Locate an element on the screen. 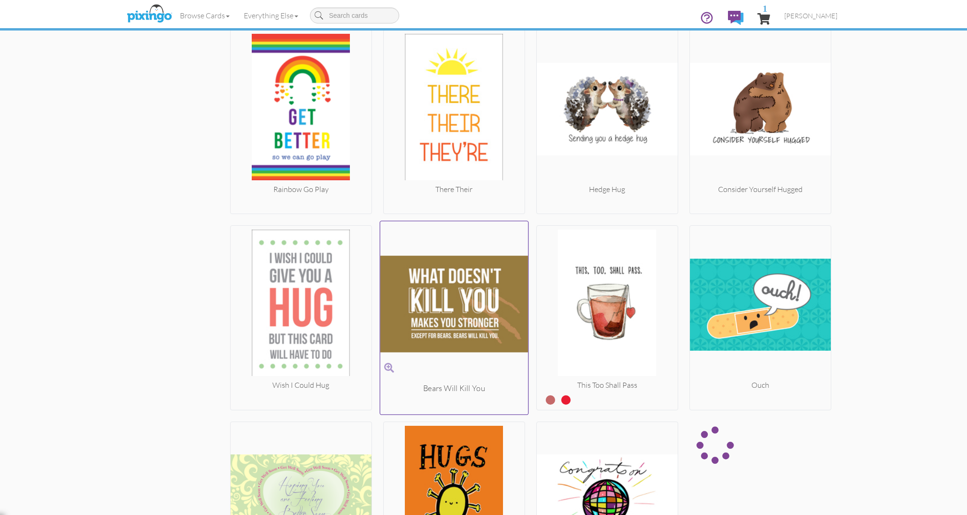  div: Ouch is located at coordinates (761, 385).